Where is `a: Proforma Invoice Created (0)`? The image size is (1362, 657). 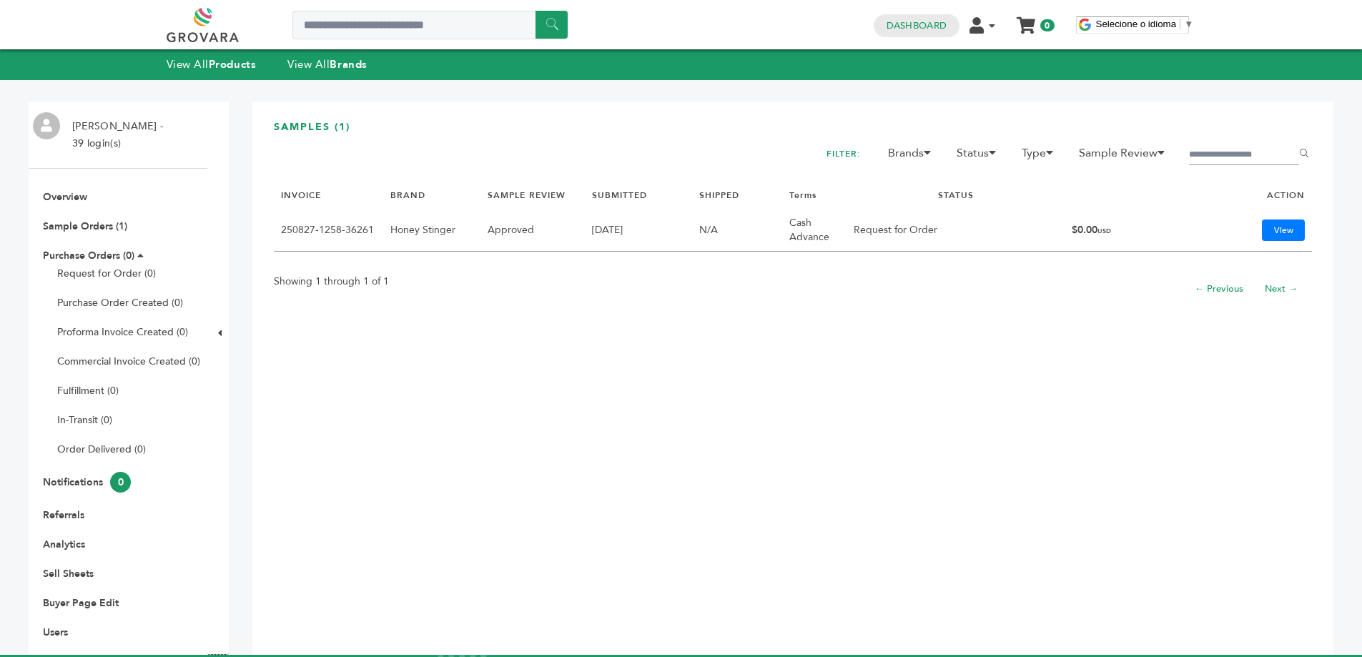
a: Proforma Invoice Created (0) is located at coordinates (122, 332).